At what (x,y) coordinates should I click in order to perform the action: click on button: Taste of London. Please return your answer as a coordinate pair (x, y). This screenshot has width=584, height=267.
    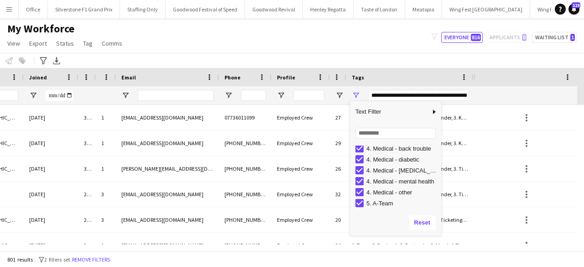
    Looking at the image, I should click on (379, 9).